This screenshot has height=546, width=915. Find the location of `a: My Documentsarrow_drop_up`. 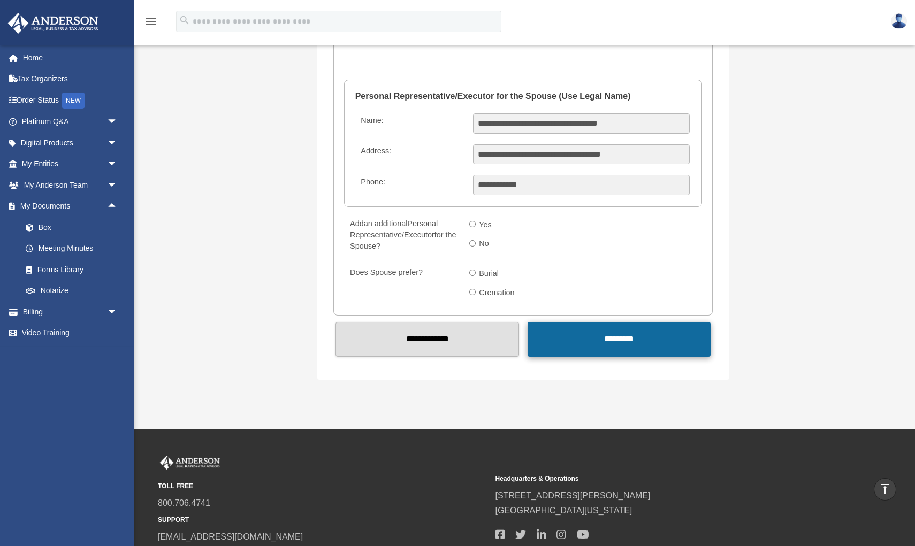

a: My Documentsarrow_drop_up is located at coordinates (71, 207).